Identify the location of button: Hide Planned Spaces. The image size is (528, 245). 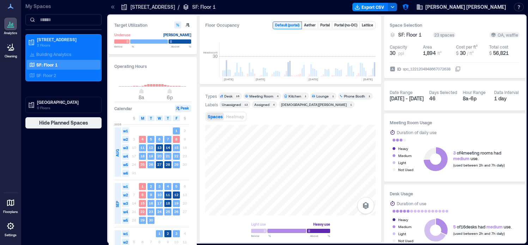
(63, 123).